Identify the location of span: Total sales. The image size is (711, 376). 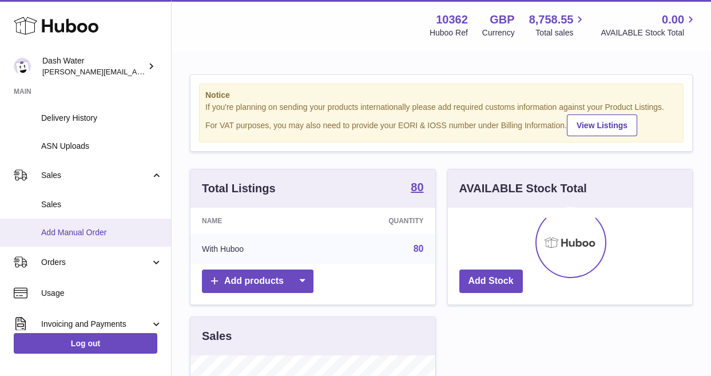
(561, 33).